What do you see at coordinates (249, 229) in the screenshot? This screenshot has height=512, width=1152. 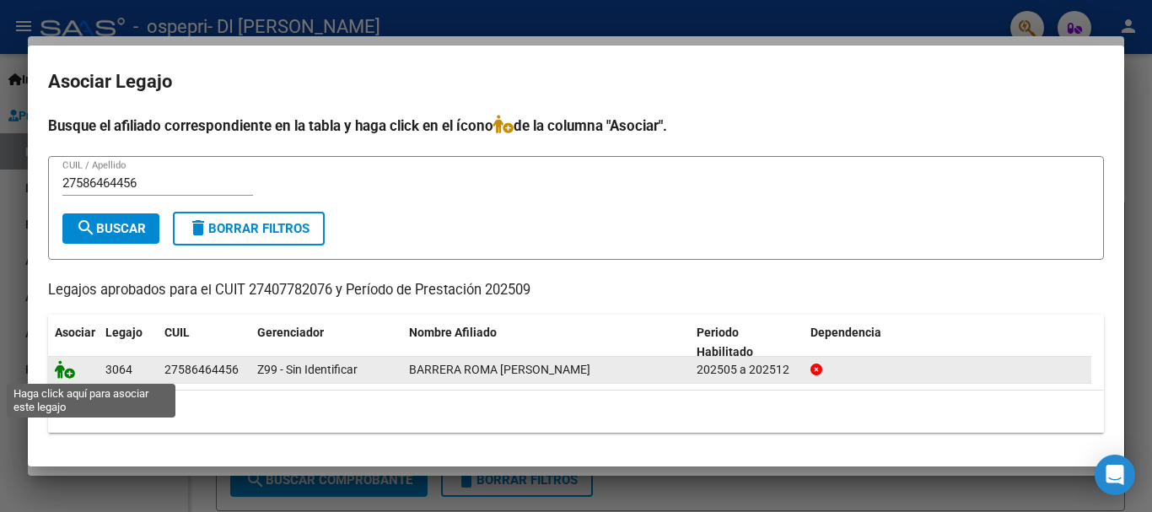 I see `button: Borrar Filtros` at bounding box center [249, 229].